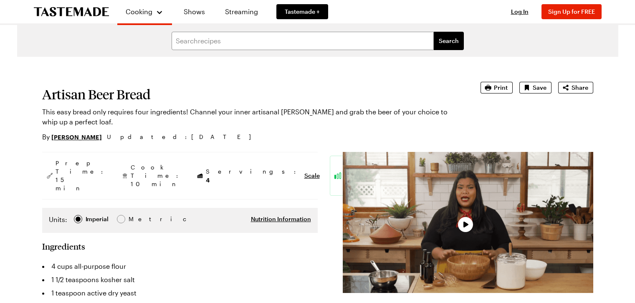  I want to click on button: Cooking, so click(145, 12).